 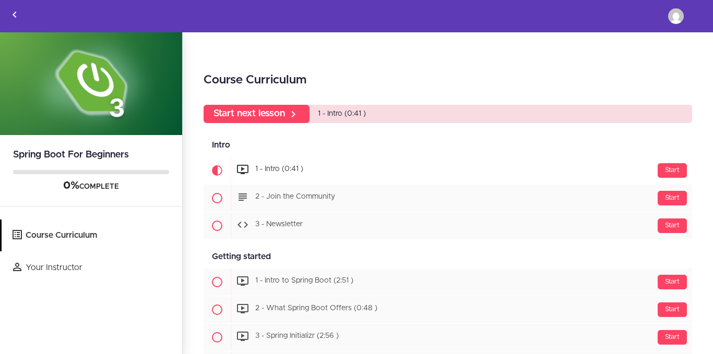 I want to click on a: Start 2 - Join the Community, so click(x=448, y=198).